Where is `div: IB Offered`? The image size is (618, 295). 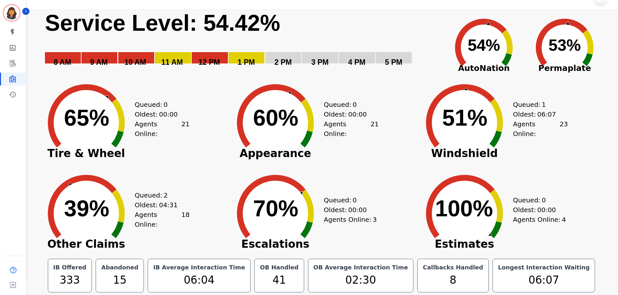 div: IB Offered is located at coordinates (70, 267).